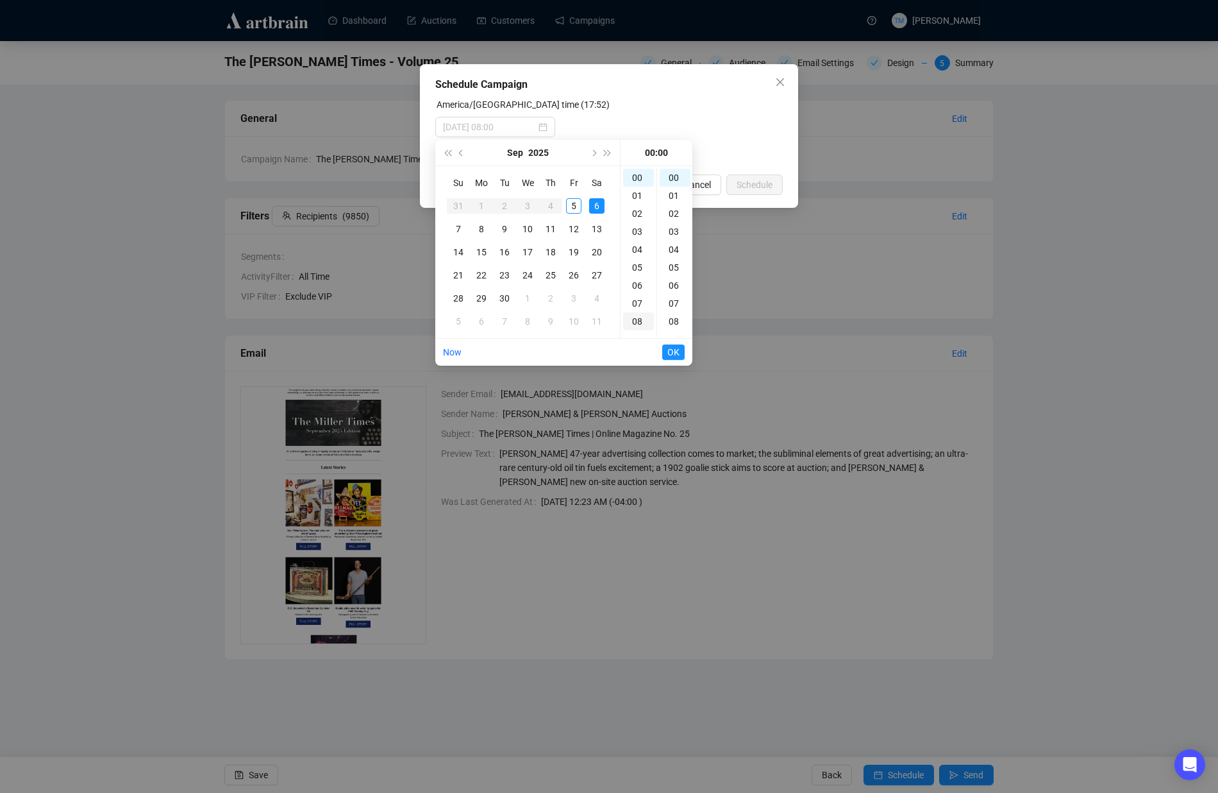 Image resolution: width=1218 pixels, height=793 pixels. What do you see at coordinates (551, 229) in the screenshot?
I see `td: 2025-09-11` at bounding box center [551, 229].